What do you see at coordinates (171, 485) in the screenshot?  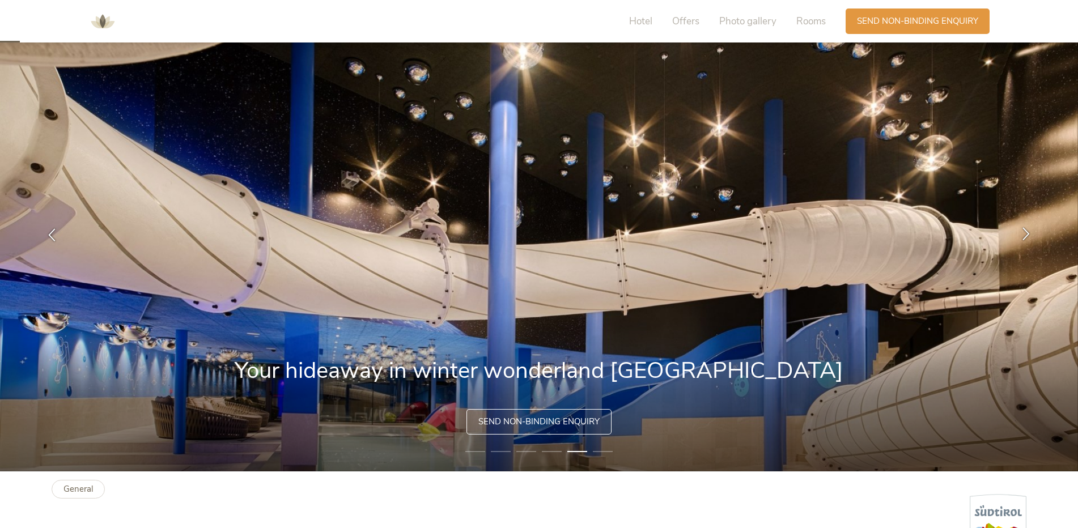 I see `b: Summer active` at bounding box center [171, 485].